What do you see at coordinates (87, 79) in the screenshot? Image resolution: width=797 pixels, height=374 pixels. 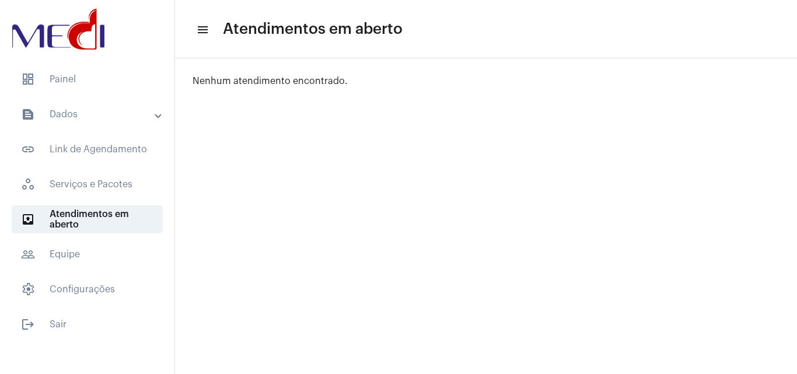 I see `span: Painel` at bounding box center [87, 79].